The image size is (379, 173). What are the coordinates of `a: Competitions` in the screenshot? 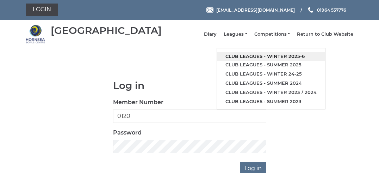 It's located at (272, 34).